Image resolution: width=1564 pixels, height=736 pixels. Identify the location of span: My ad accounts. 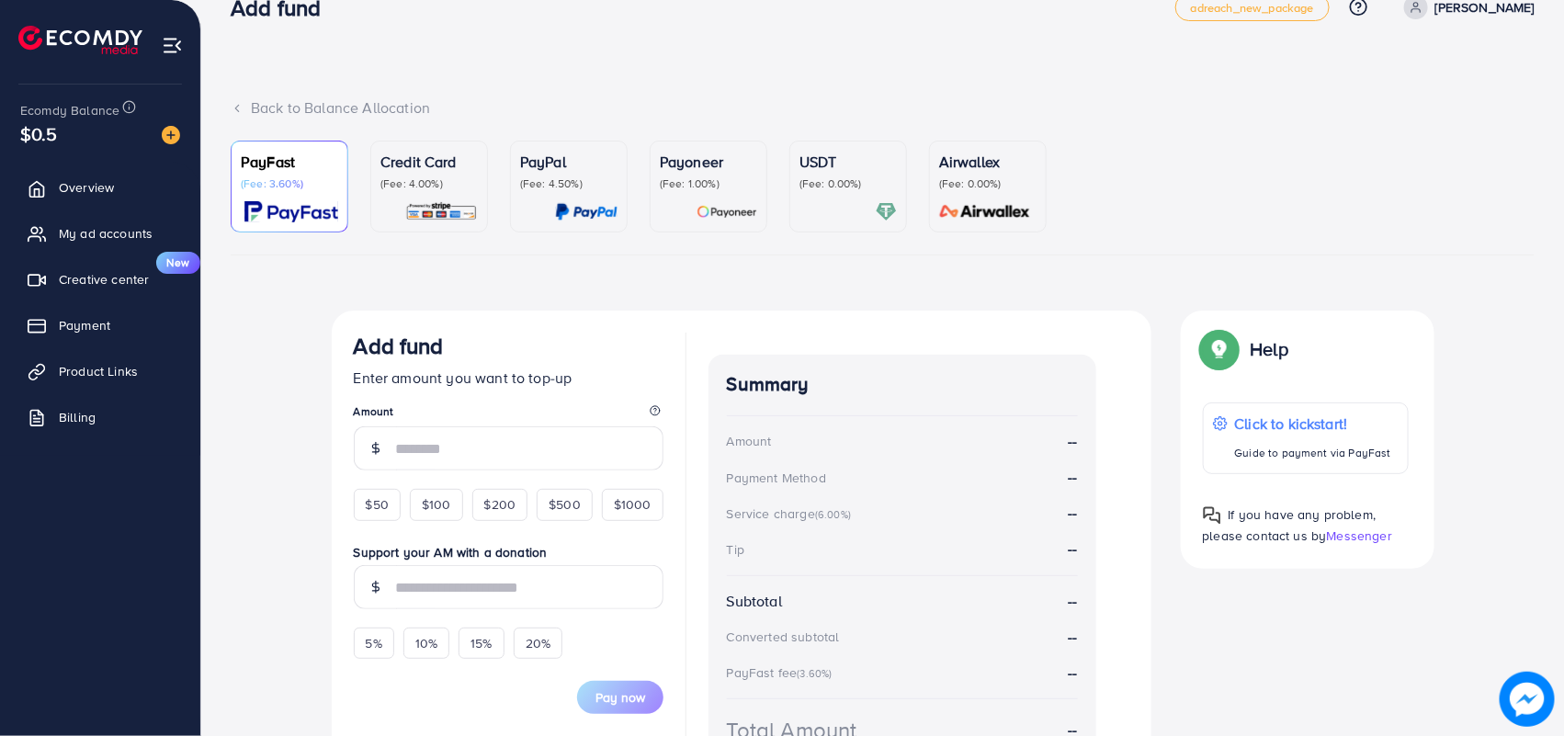
(106, 233).